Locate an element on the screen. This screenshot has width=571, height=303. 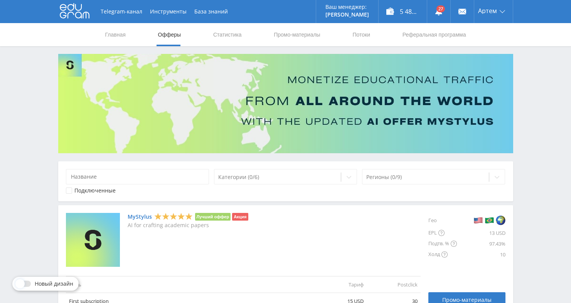
div: 97.43% is located at coordinates (481, 244).